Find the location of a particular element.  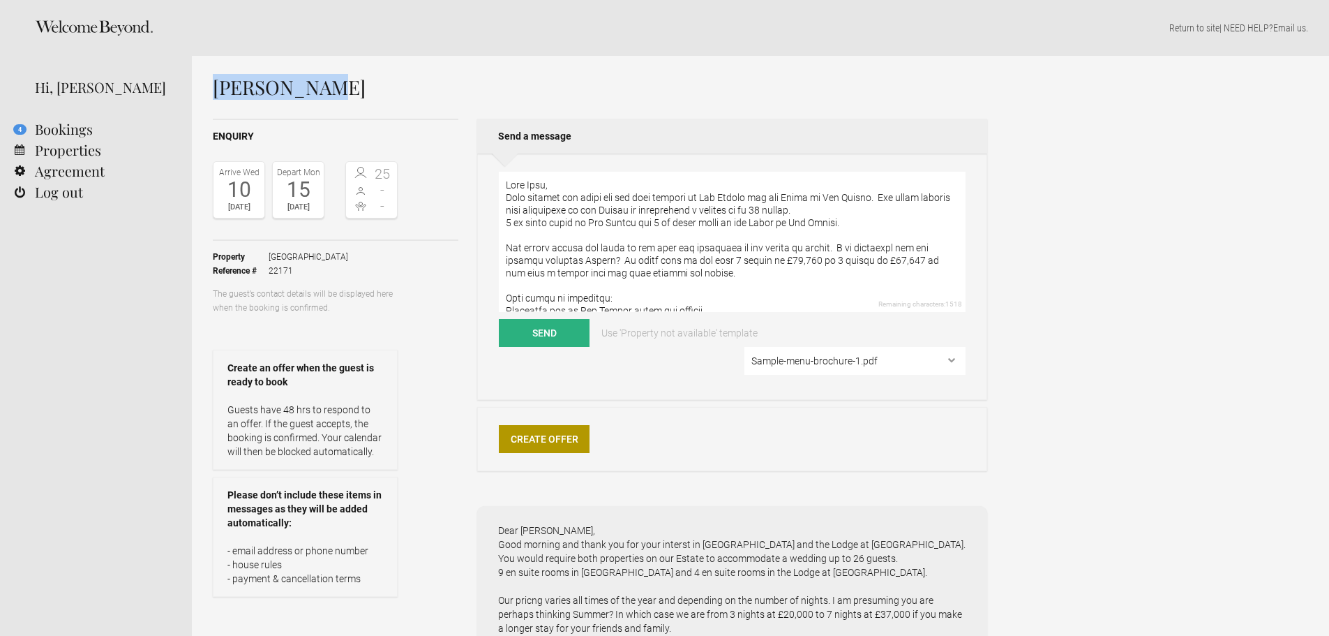

h2: Send a message is located at coordinates (732, 136).